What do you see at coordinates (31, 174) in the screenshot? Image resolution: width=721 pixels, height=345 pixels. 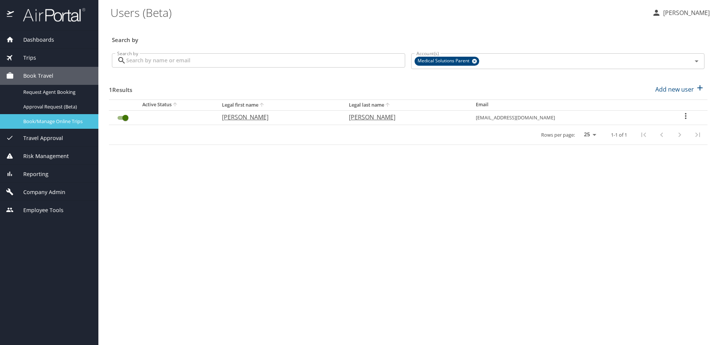 I see `span: Reporting` at bounding box center [31, 174].